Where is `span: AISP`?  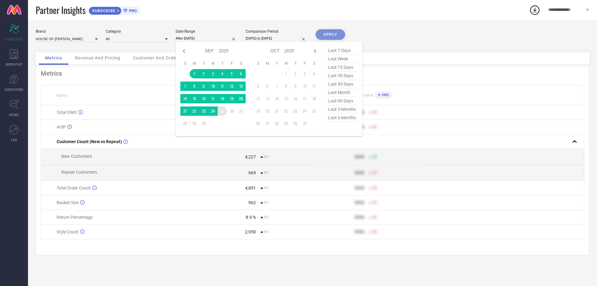 span: AISP is located at coordinates (61, 127).